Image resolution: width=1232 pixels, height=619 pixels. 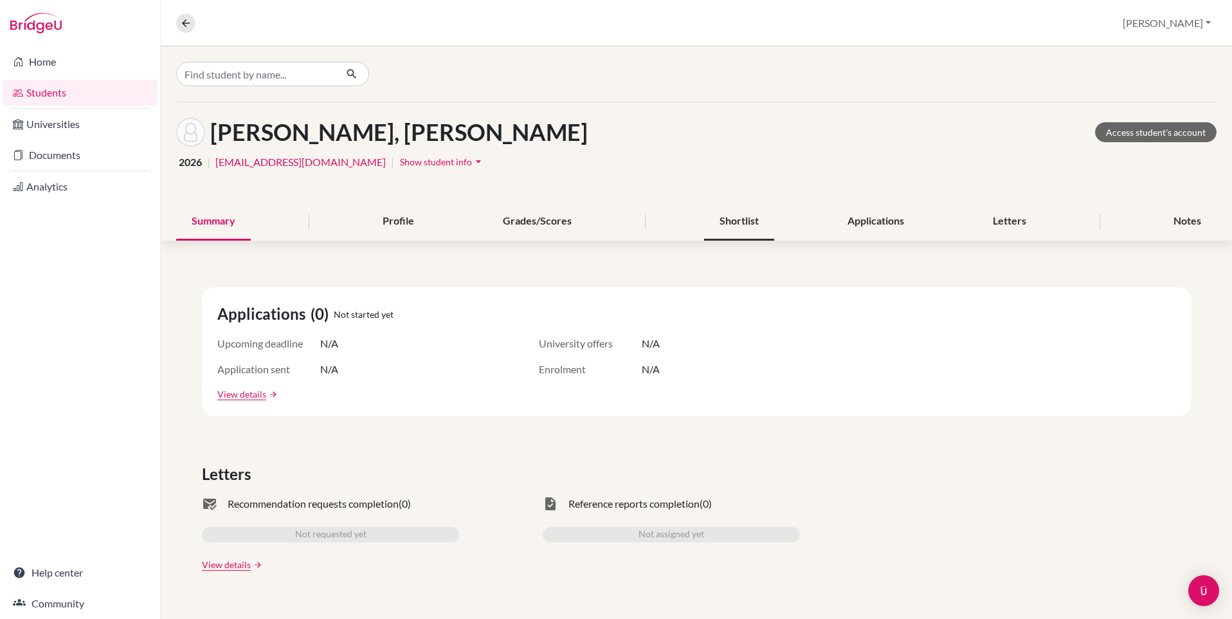 What do you see at coordinates (634, 503) in the screenshot?
I see `span: Reference reports completion` at bounding box center [634, 503].